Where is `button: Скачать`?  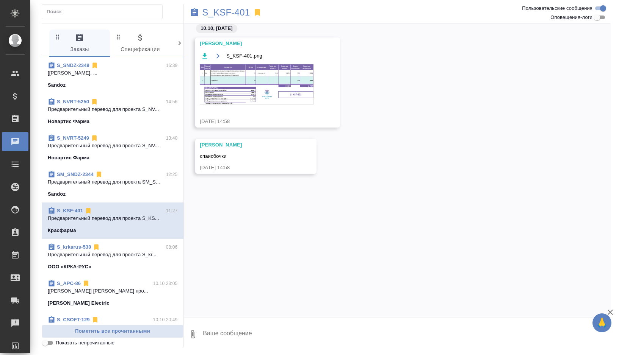
button: Скачать is located at coordinates (204, 56).